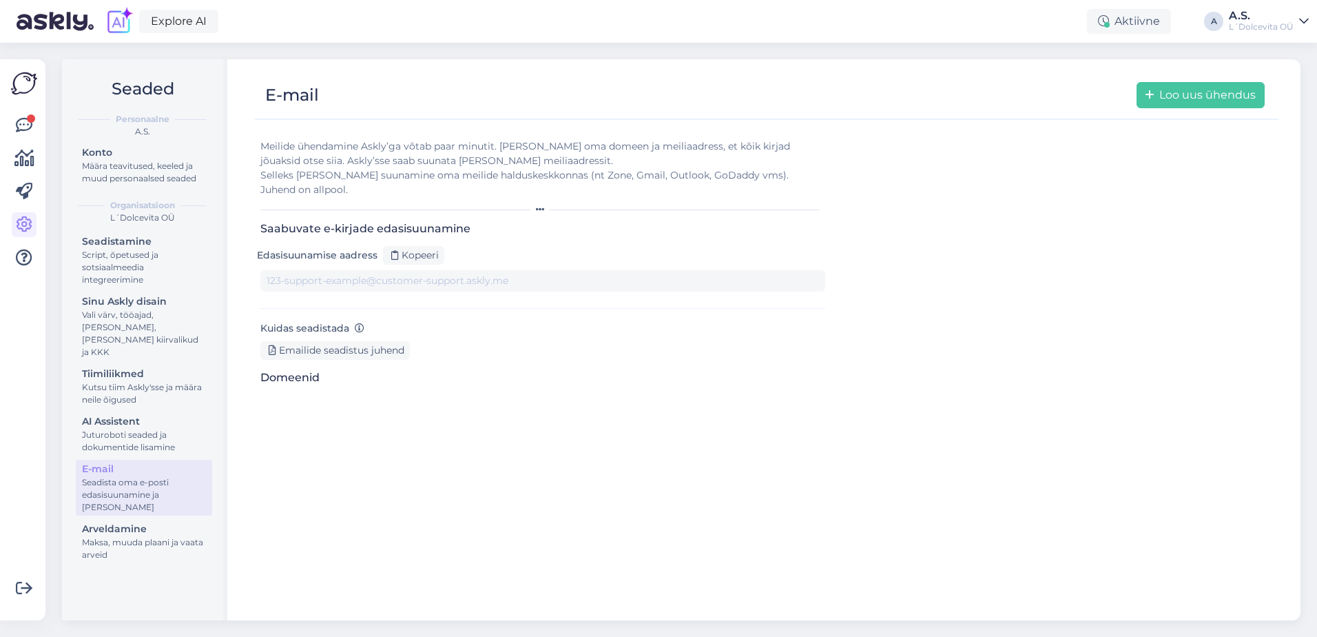  I want to click on div: A, so click(1214, 21).